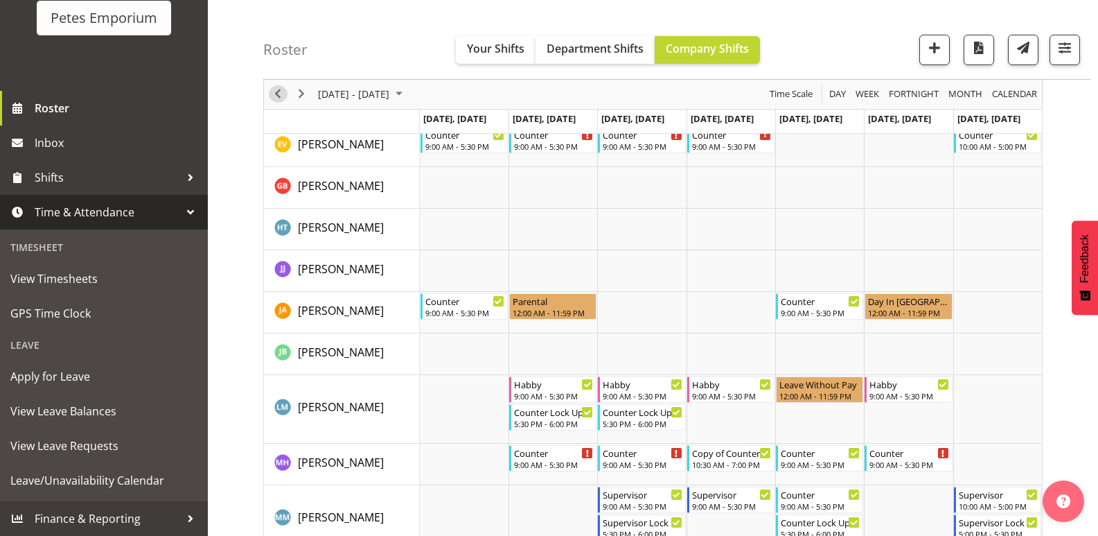 Image resolution: width=1098 pixels, height=536 pixels. I want to click on span: Apply for Leave, so click(104, 376).